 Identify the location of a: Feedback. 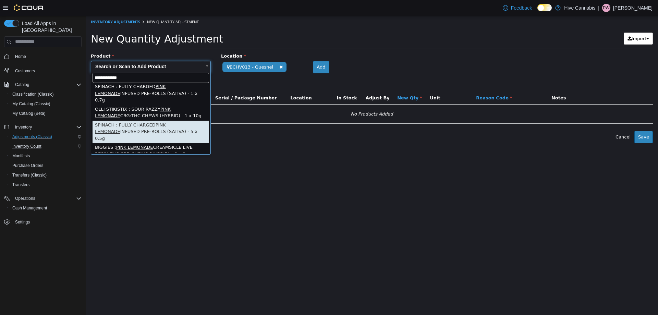
(517, 8).